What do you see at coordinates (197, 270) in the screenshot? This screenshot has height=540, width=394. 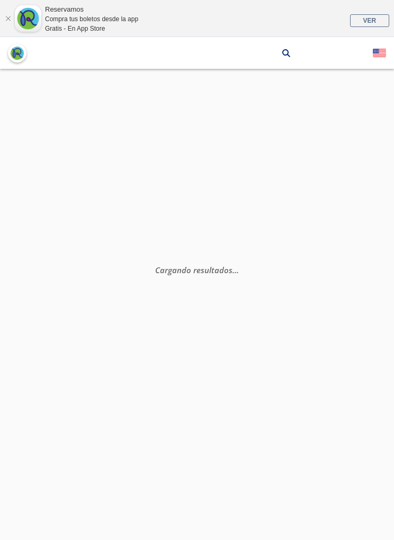 I see `em: Cargando resultados` at bounding box center [197, 270].